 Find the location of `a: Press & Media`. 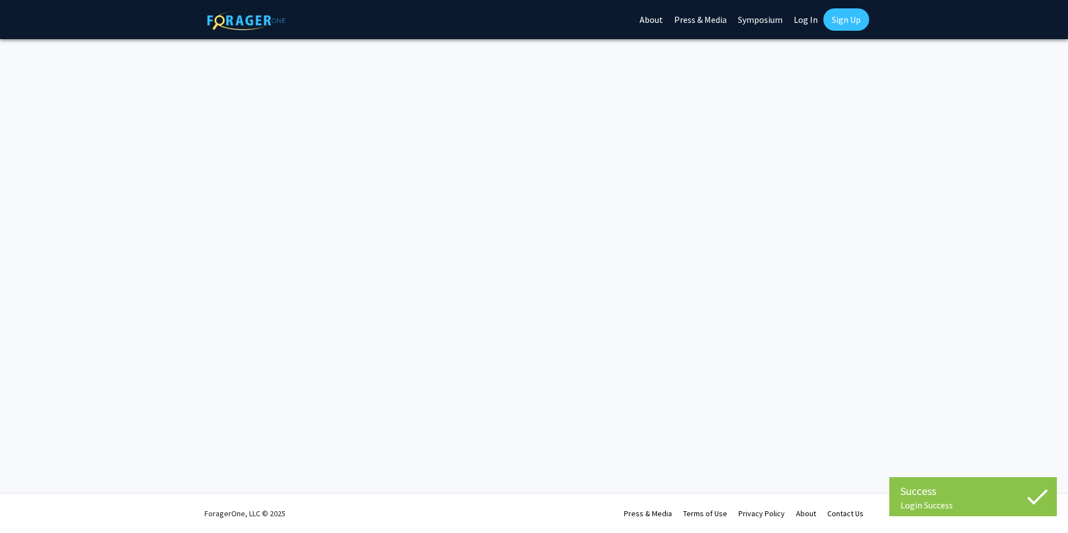

a: Press & Media is located at coordinates (648, 513).